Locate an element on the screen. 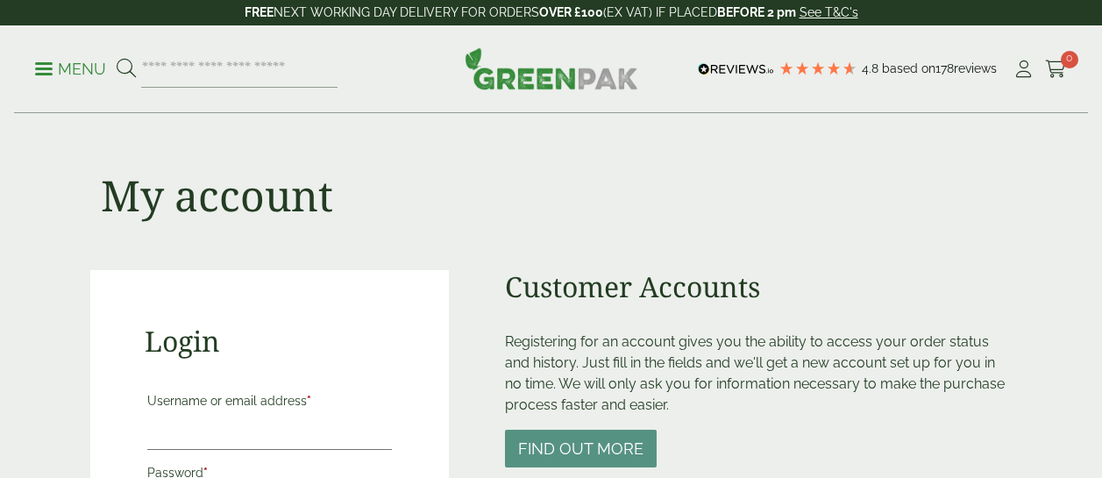  h2: Customer Accounts is located at coordinates (758, 287).